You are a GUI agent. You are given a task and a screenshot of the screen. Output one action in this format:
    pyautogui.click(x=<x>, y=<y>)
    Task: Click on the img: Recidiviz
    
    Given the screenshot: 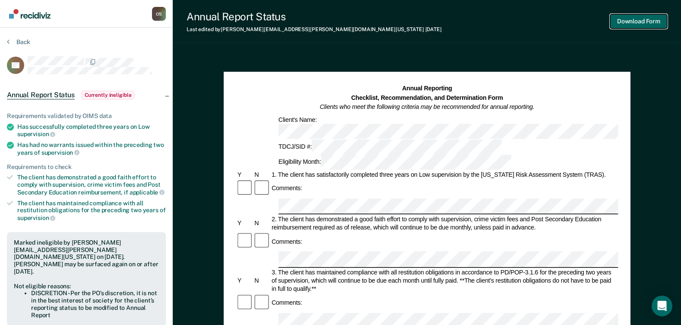 What is the action you would take?
    pyautogui.click(x=30, y=14)
    